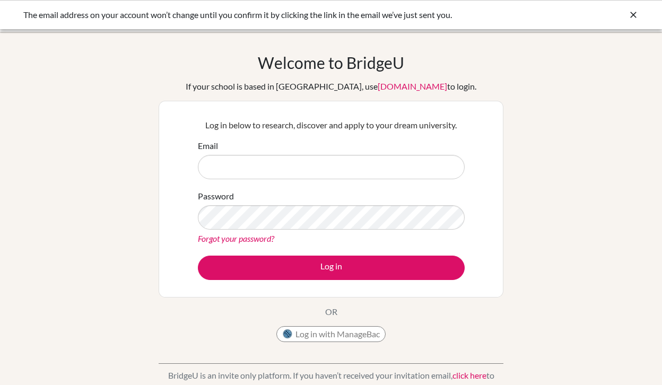 This screenshot has height=385, width=662. What do you see at coordinates (331, 312) in the screenshot?
I see `p: OR` at bounding box center [331, 312].